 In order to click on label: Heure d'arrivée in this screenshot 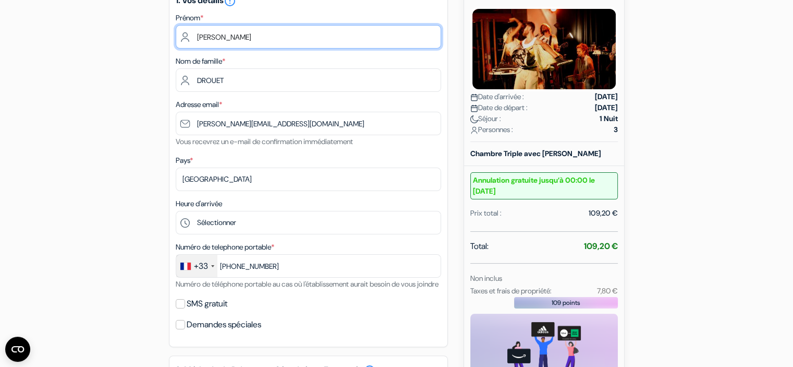, I will do `click(199, 203)`.